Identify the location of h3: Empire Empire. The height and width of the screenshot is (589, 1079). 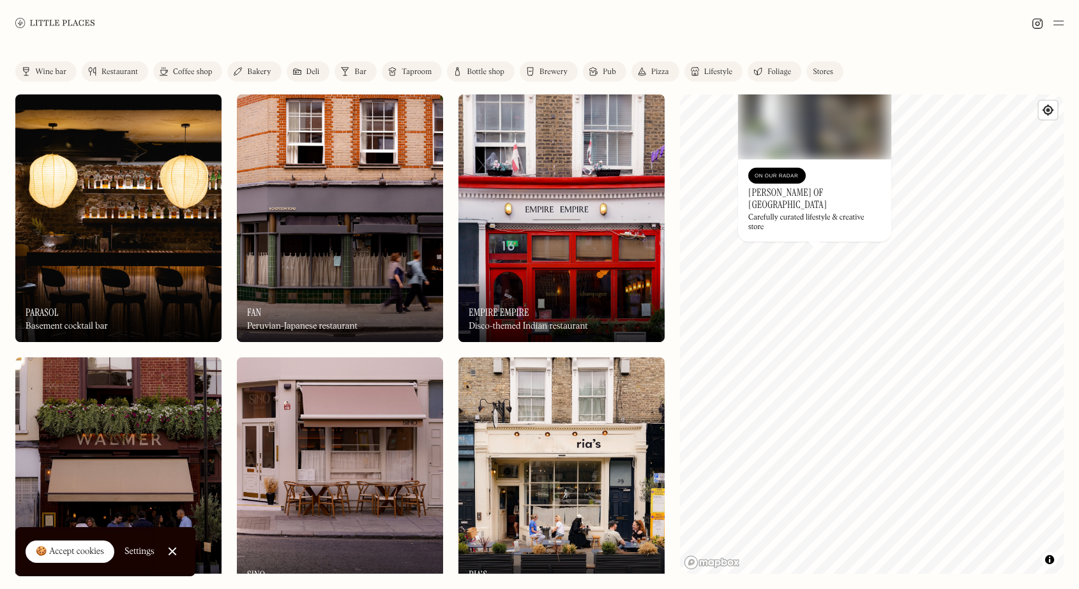
(499, 312).